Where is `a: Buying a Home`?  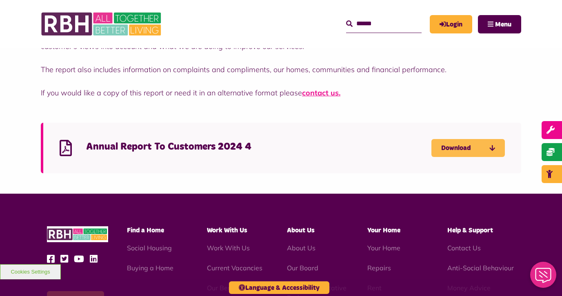
a: Buying a Home is located at coordinates (150, 268).